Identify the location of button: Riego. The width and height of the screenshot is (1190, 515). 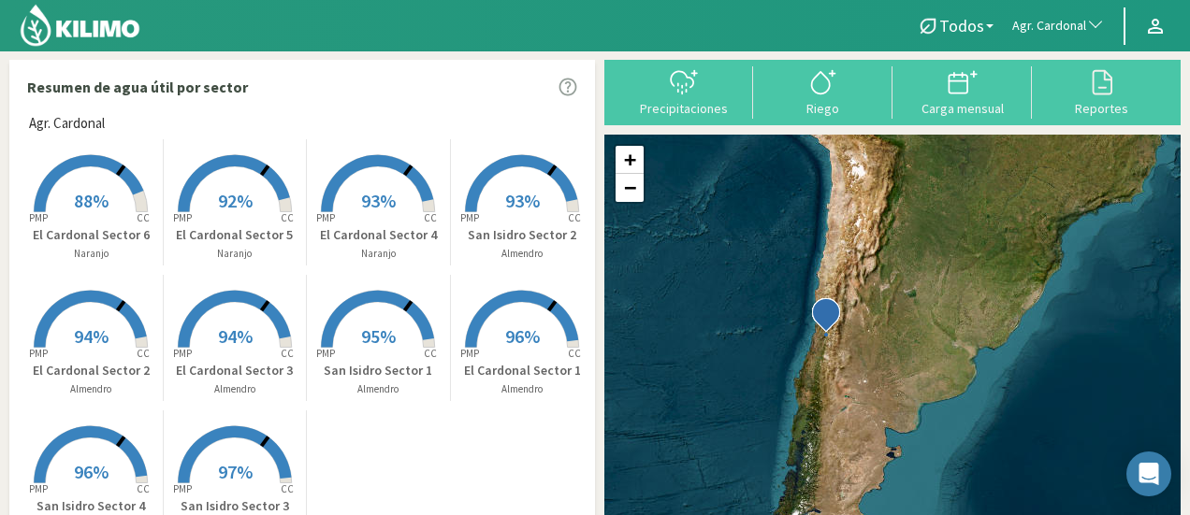
(822, 91).